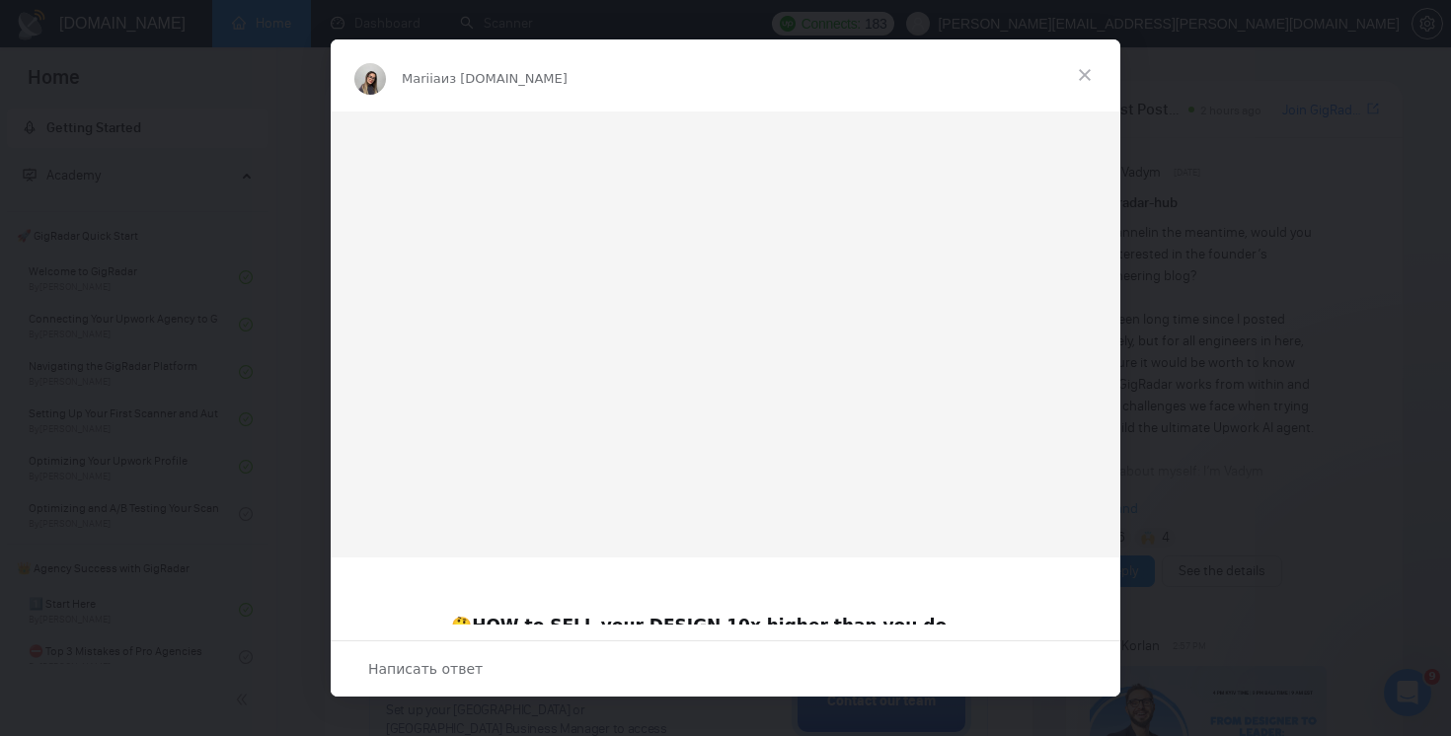 The image size is (1451, 736). I want to click on img: Profile image for Mariia, so click(370, 79).